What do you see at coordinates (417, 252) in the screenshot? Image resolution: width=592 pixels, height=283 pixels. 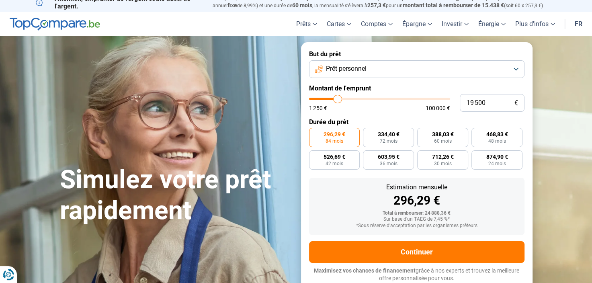 I see `button: Continuer` at bounding box center [417, 252].